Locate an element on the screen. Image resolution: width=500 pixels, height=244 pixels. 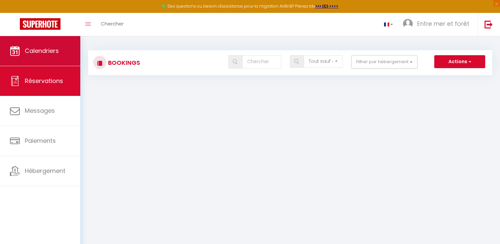
span: Messages is located at coordinates (40, 110).